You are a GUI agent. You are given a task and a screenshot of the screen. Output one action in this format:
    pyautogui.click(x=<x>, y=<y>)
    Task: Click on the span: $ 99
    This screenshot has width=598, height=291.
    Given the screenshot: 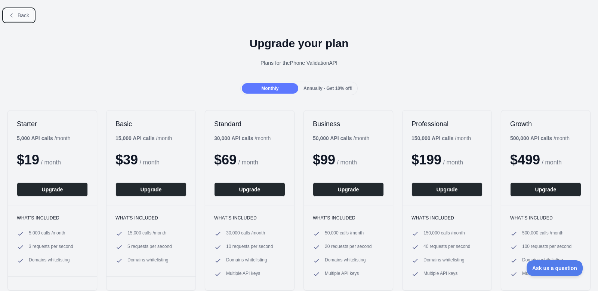 What is the action you would take?
    pyautogui.click(x=324, y=159)
    